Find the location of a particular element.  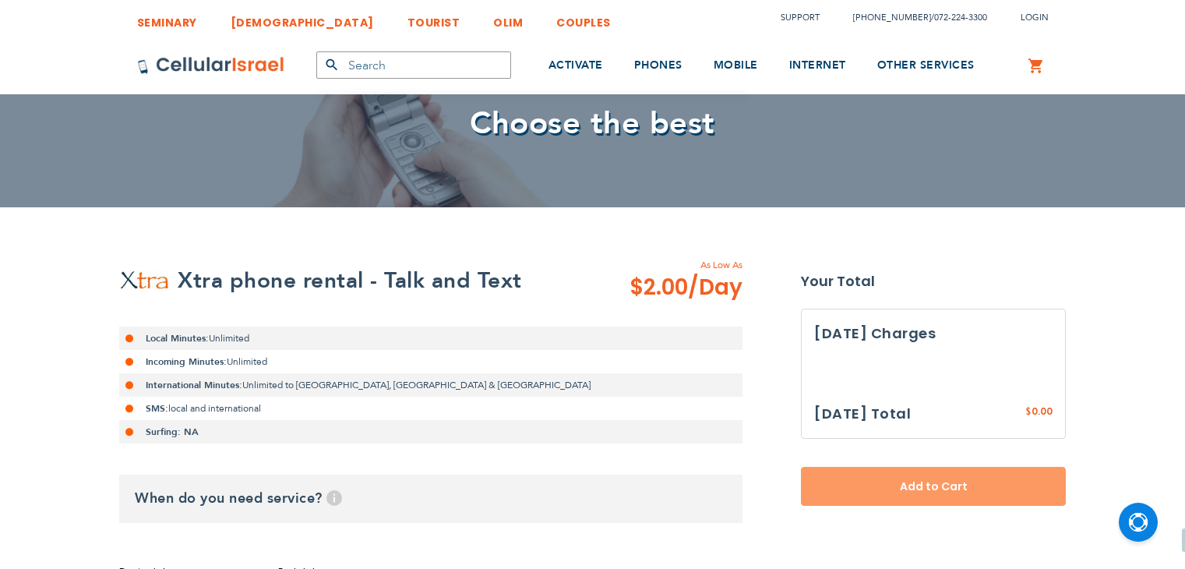

span: OTHER SERVICES is located at coordinates (925, 65).